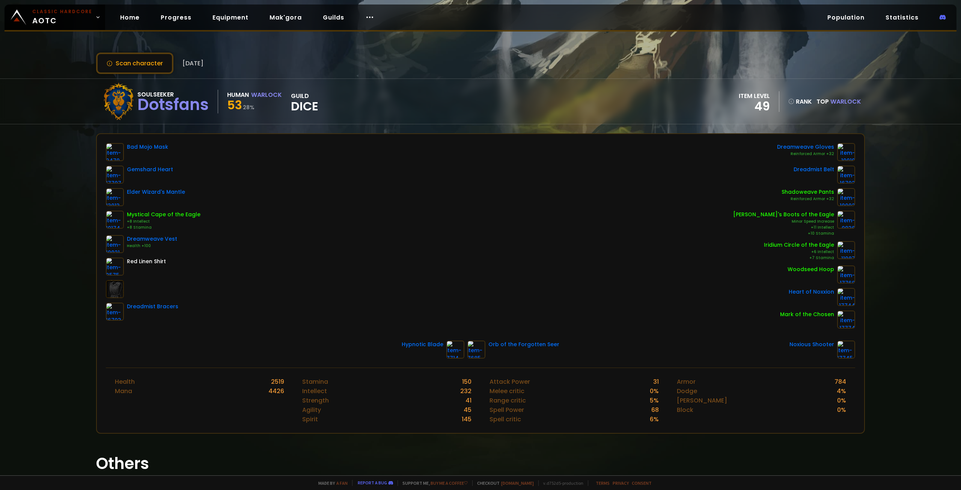 The width and height of the screenshot is (961, 490). I want to click on div: Orb of the Forgotten Seer, so click(523, 344).